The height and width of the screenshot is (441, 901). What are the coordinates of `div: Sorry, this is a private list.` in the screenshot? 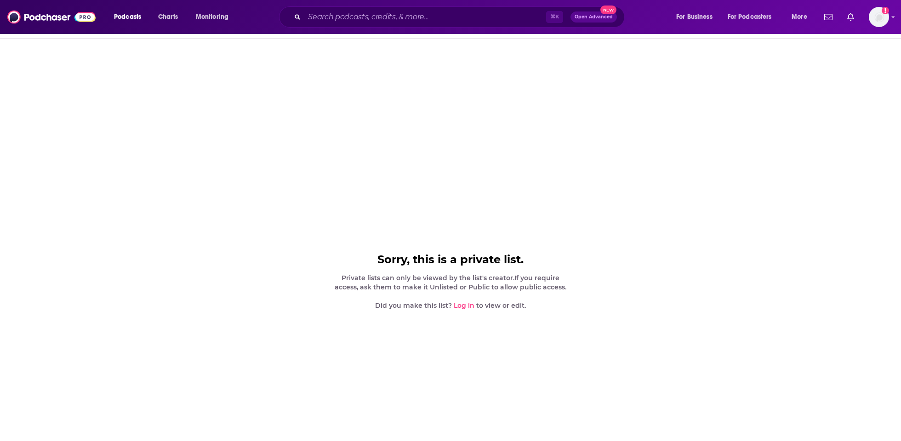 It's located at (451, 260).